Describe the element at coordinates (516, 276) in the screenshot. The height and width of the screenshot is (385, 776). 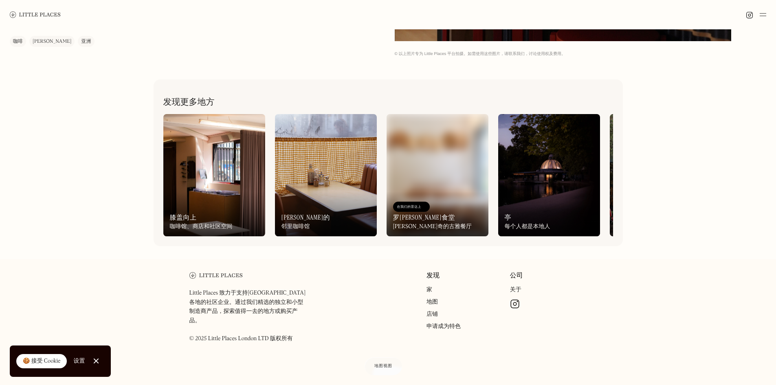
I see `font: 公司` at that location.